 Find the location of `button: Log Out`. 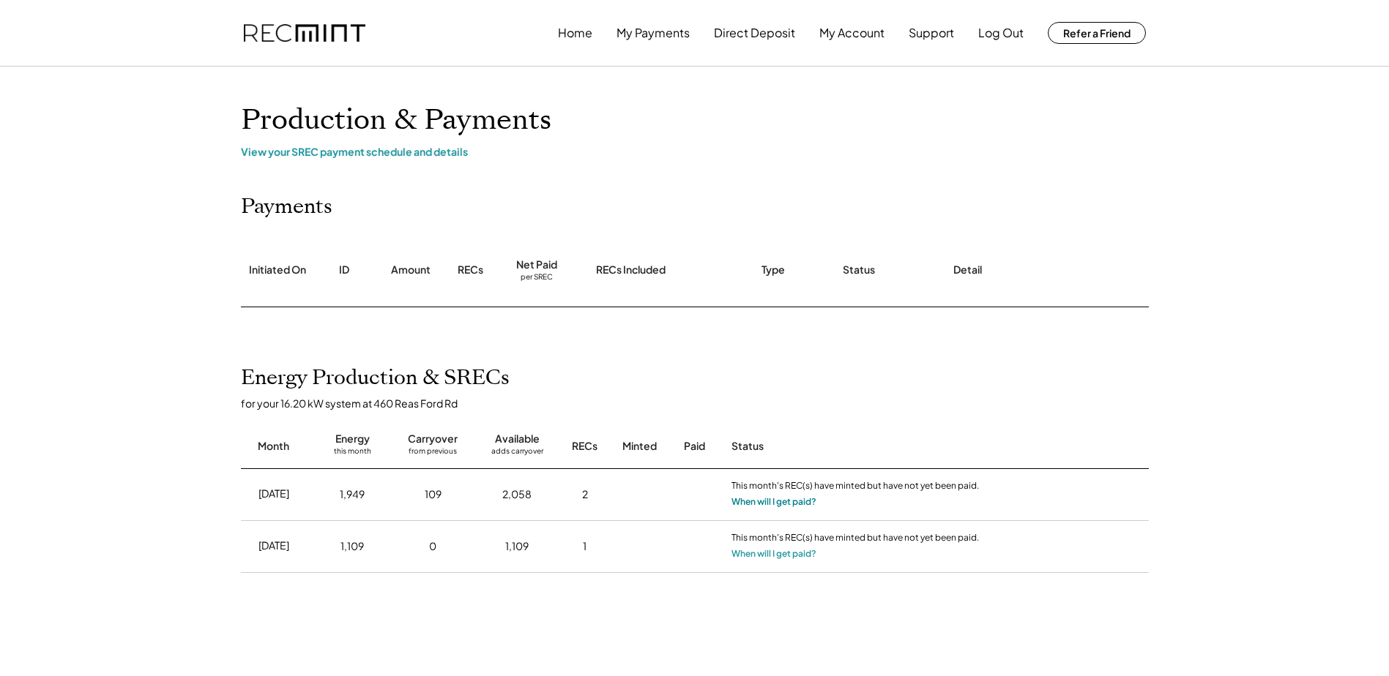

button: Log Out is located at coordinates (1001, 33).